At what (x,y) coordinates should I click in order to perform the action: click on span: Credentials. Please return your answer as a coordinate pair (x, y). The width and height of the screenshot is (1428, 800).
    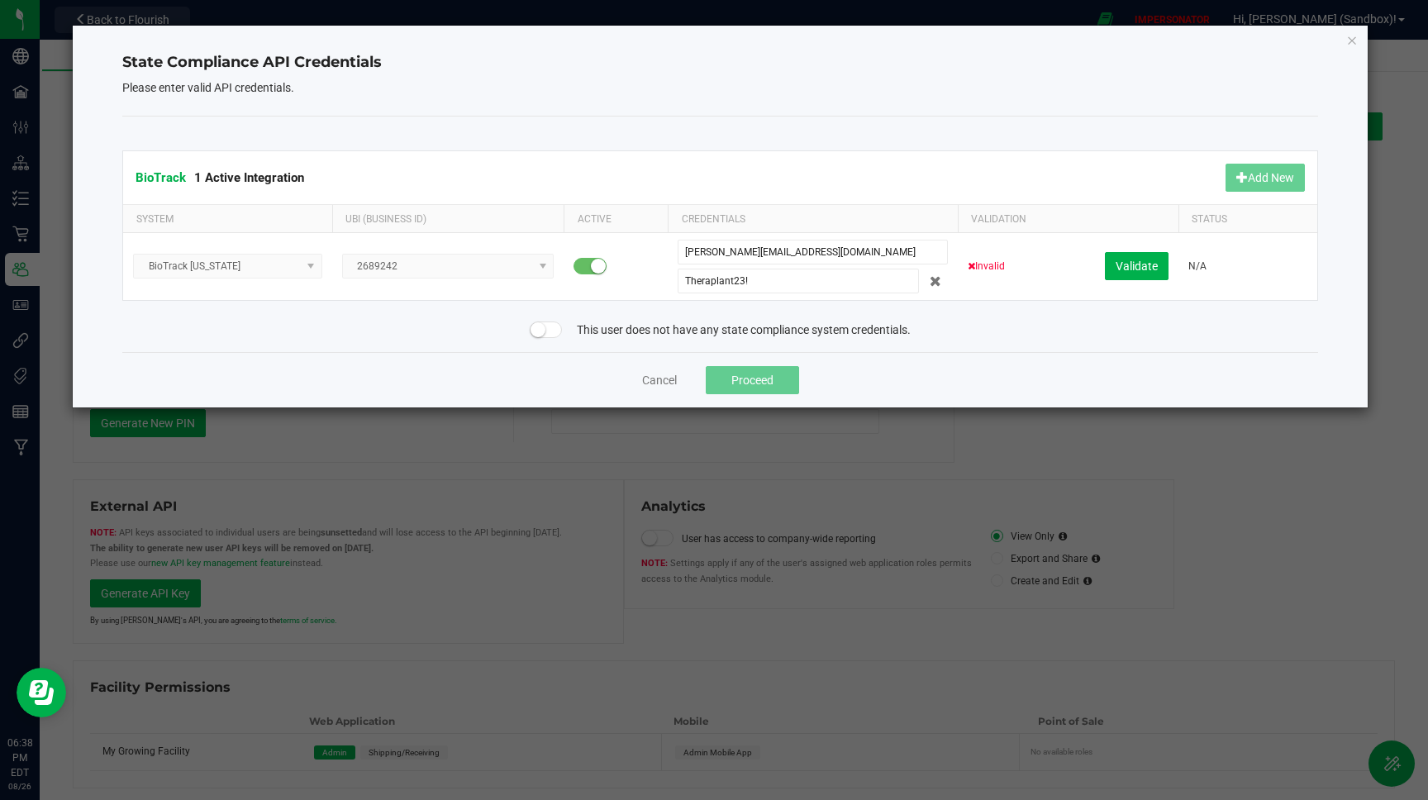
    Looking at the image, I should click on (713, 219).